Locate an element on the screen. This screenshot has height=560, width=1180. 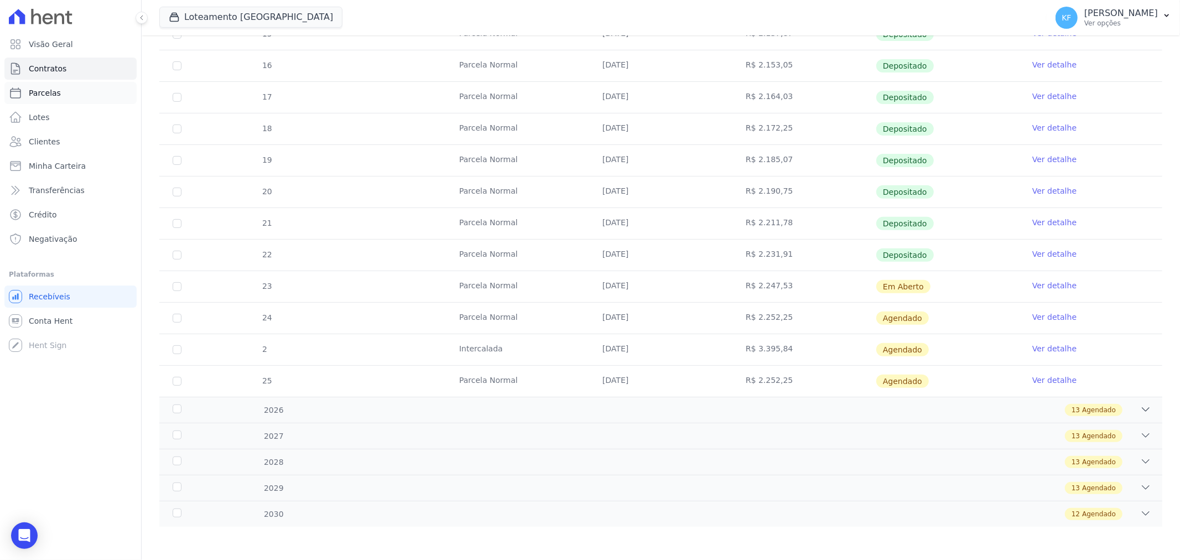
span: Em Aberto is located at coordinates (903, 287).